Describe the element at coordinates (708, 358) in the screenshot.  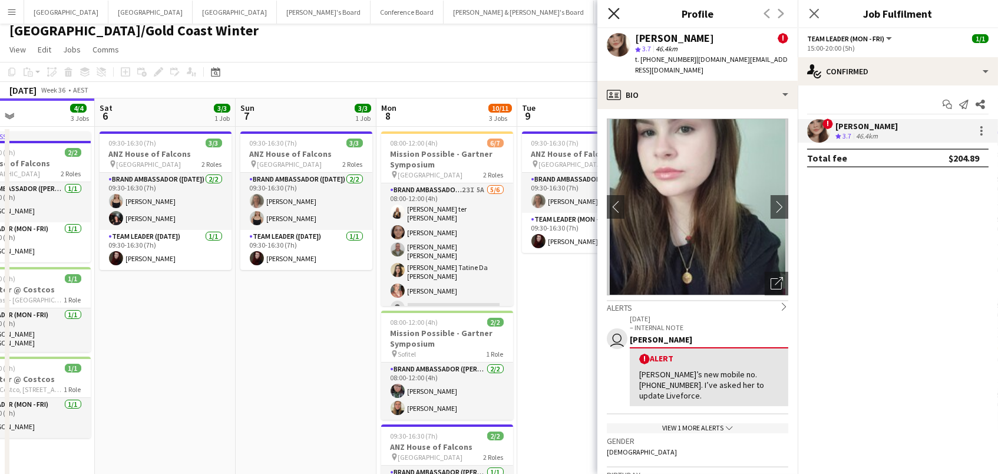
I see `div: Alert` at that location.